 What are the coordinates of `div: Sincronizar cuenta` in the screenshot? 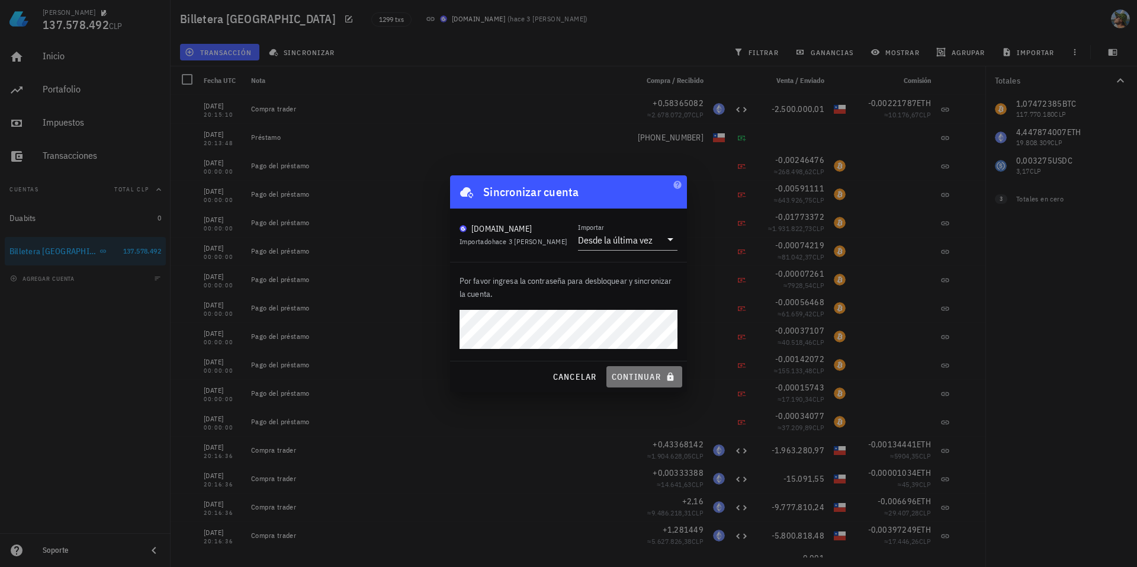 It's located at (531, 192).